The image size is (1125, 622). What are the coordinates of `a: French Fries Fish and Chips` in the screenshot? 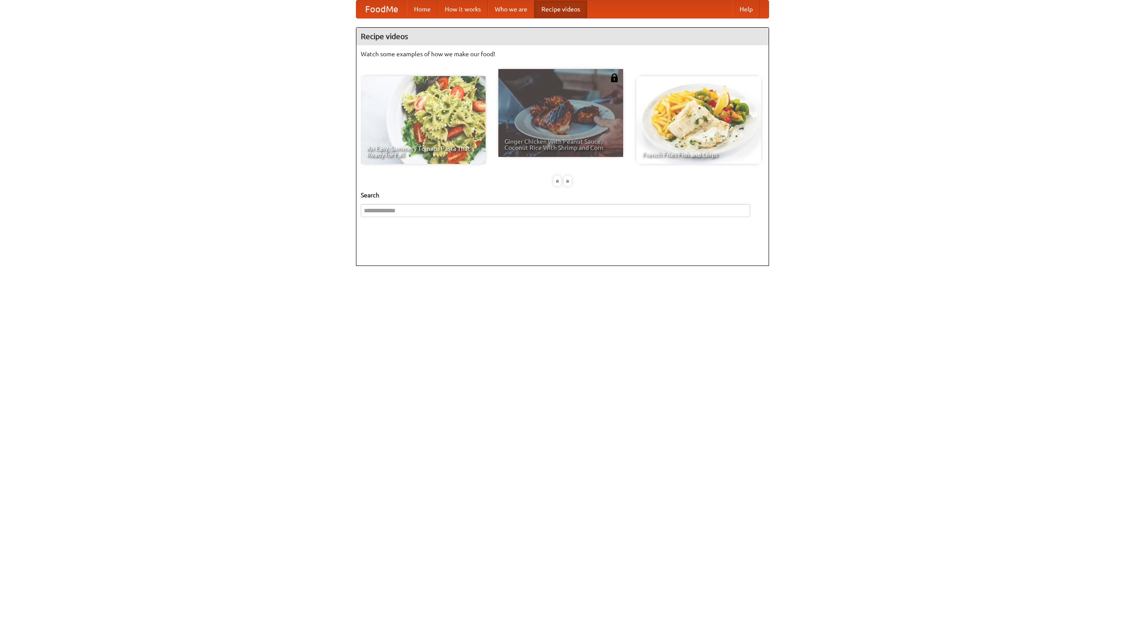 It's located at (699, 120).